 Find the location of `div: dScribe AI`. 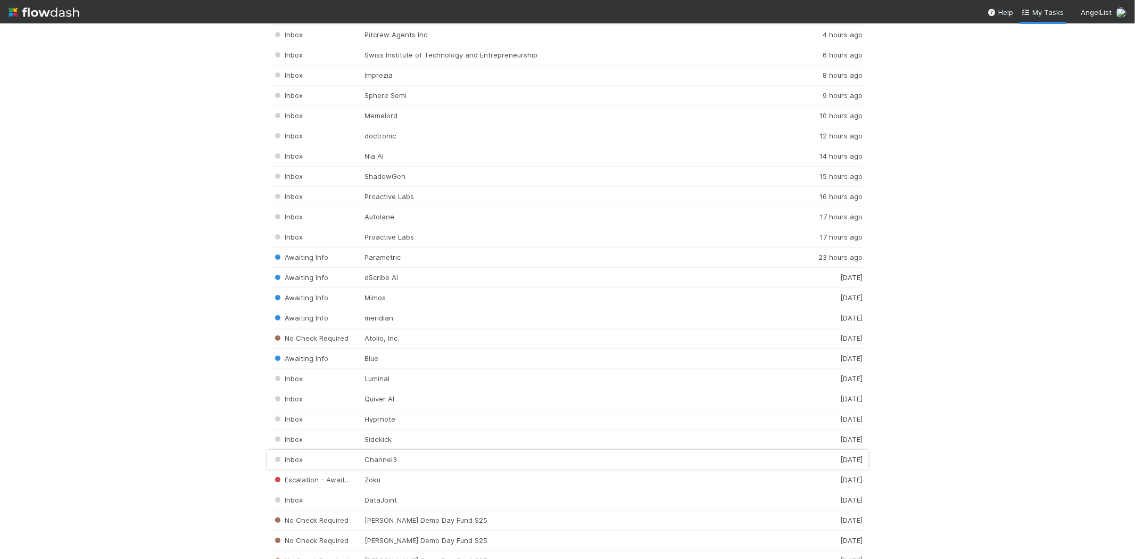

div: dScribe AI is located at coordinates (582, 277).